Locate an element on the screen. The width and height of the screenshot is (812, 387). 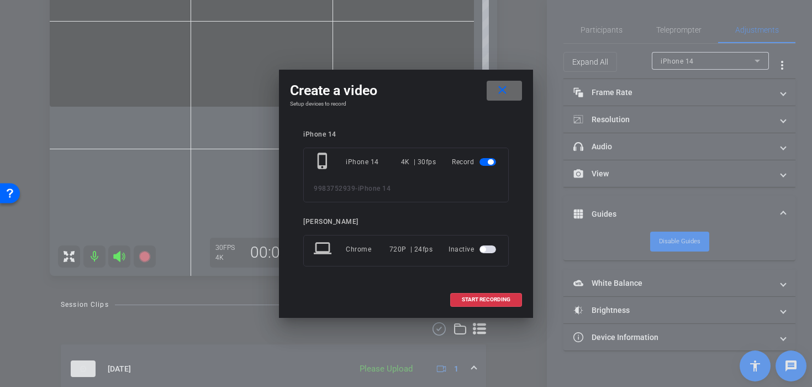
h4: Setup devices to record is located at coordinates (406, 104).